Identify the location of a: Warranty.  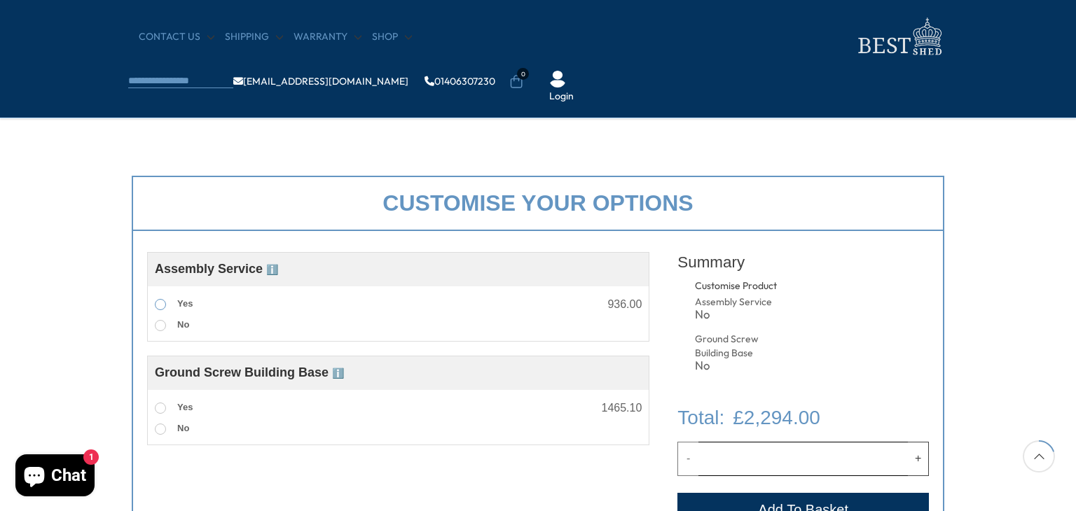
(327, 37).